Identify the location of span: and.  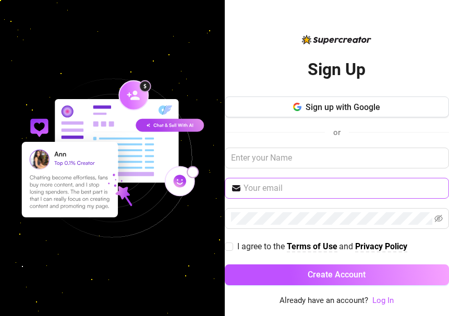
(347, 246).